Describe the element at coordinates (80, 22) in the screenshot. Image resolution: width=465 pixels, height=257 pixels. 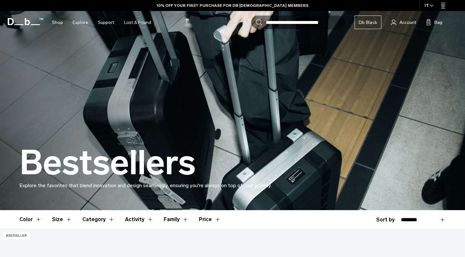
I see `a: Explore` at that location.